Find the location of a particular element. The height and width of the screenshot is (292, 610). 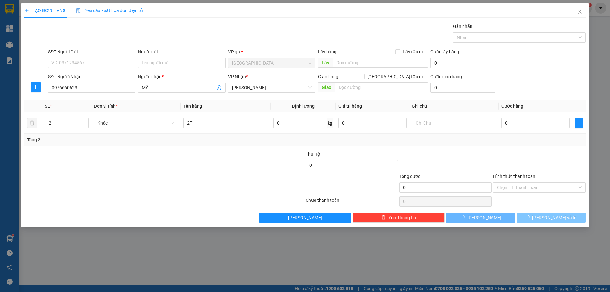

input: VD: Bàn, Ghế is located at coordinates (226, 123).